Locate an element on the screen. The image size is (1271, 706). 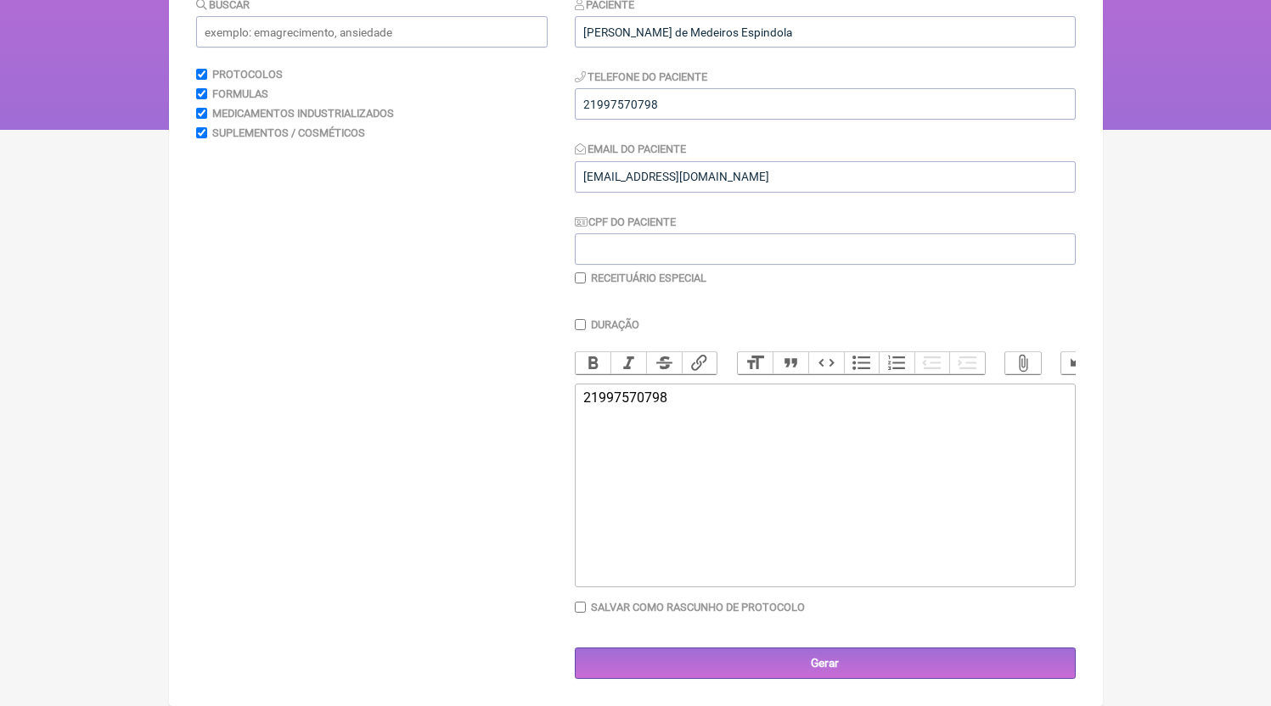
label: Telefone do Paciente is located at coordinates (641, 76).